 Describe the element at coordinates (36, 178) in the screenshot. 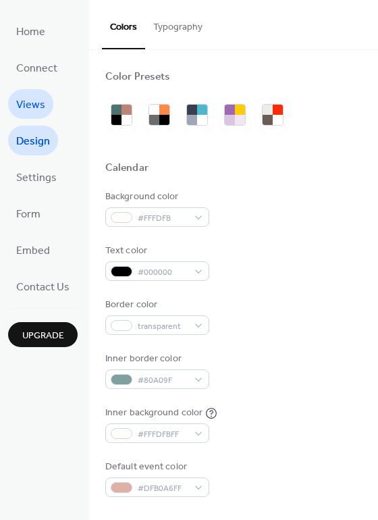

I see `span: Settings` at that location.